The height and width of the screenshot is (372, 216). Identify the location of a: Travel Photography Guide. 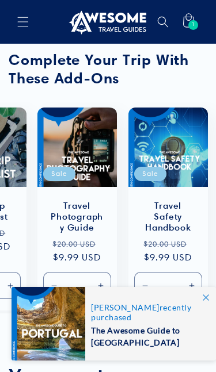
(77, 216).